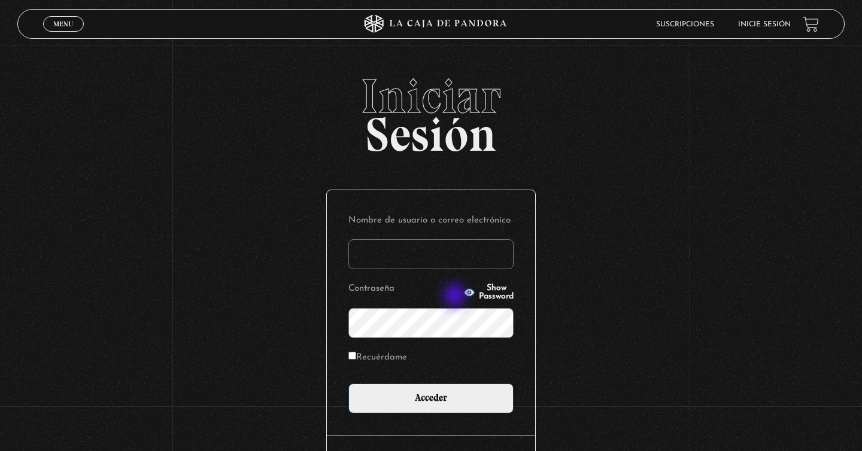 Image resolution: width=862 pixels, height=451 pixels. Describe the element at coordinates (684, 25) in the screenshot. I see `a: Suscripciones` at that location.